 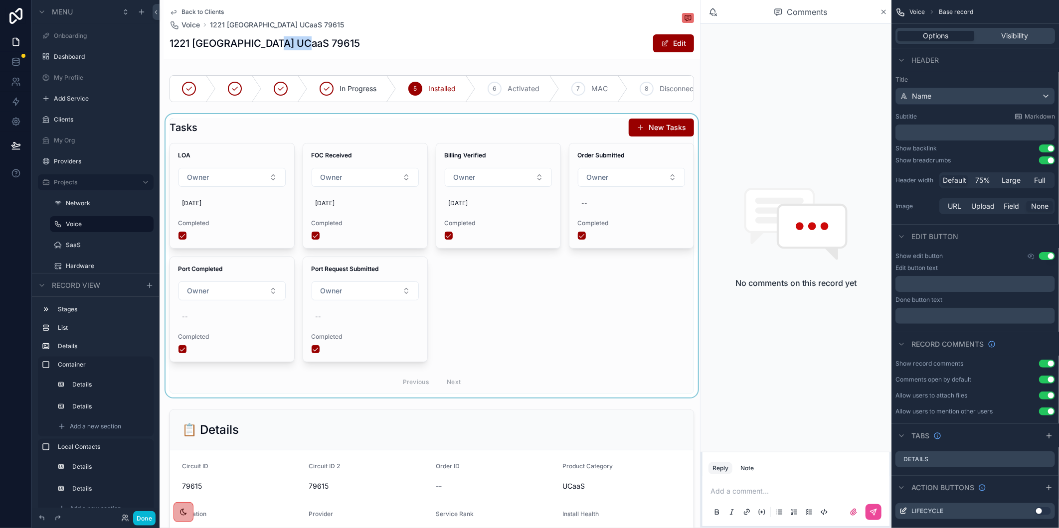 I want to click on div: Comments open by default, so click(x=933, y=380).